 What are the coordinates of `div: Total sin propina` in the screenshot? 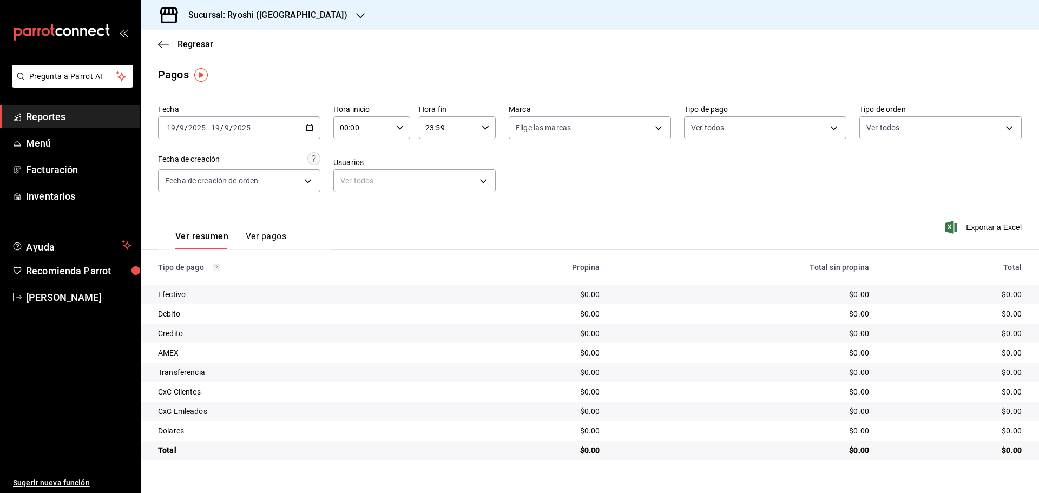 It's located at (743, 267).